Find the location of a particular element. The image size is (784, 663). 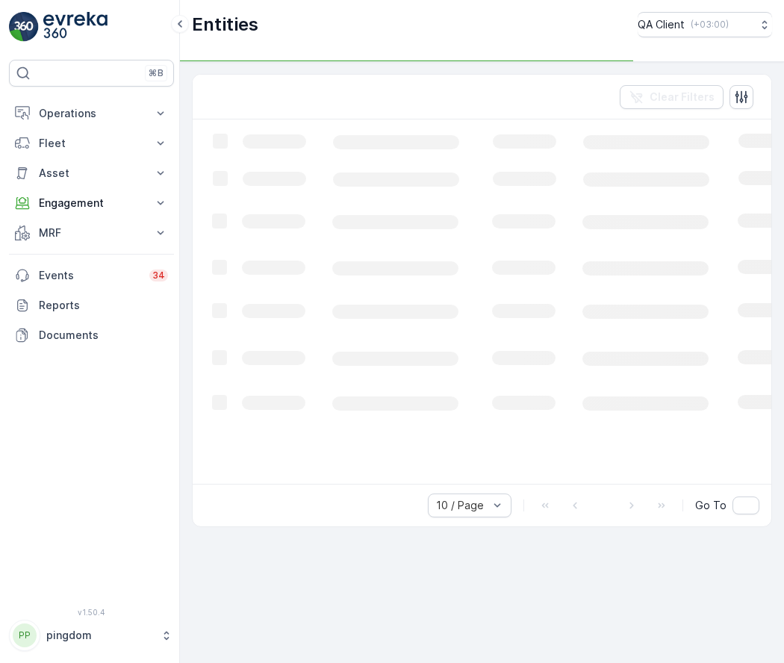

button: Operations is located at coordinates (91, 114).